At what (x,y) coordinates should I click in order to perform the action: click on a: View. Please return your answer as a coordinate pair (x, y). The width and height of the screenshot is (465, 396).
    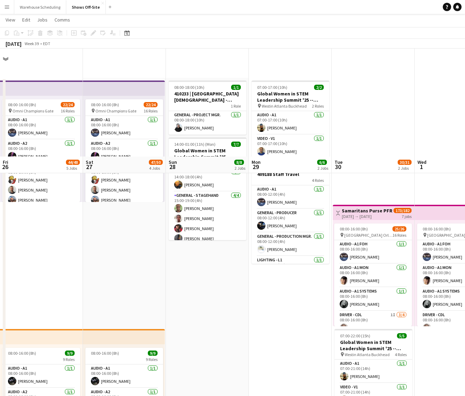
    Looking at the image, I should click on (10, 20).